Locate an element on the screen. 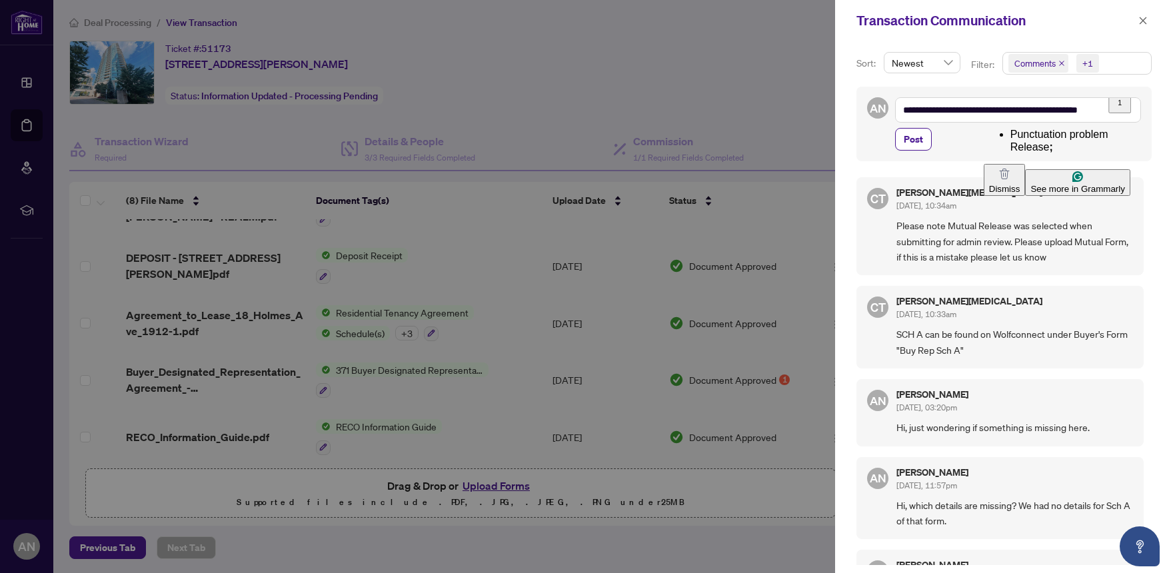 The height and width of the screenshot is (573, 1173). p: Sort: is located at coordinates (867, 63).